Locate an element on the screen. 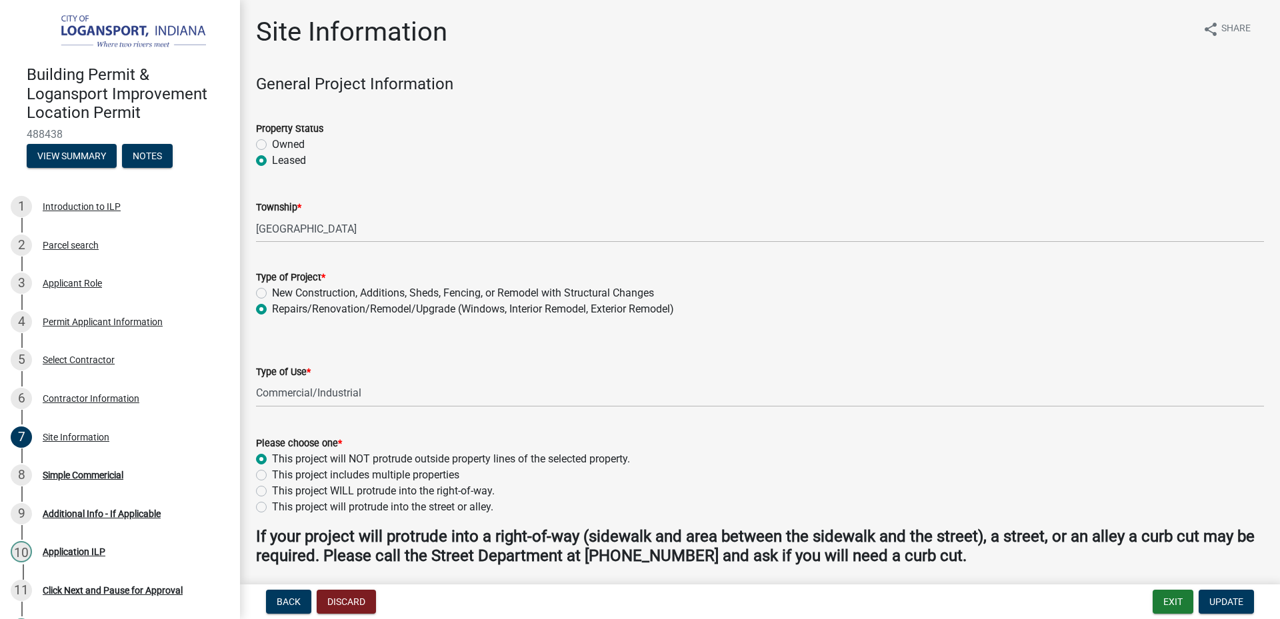 This screenshot has height=619, width=1280. div: Contractor Information is located at coordinates (91, 399).